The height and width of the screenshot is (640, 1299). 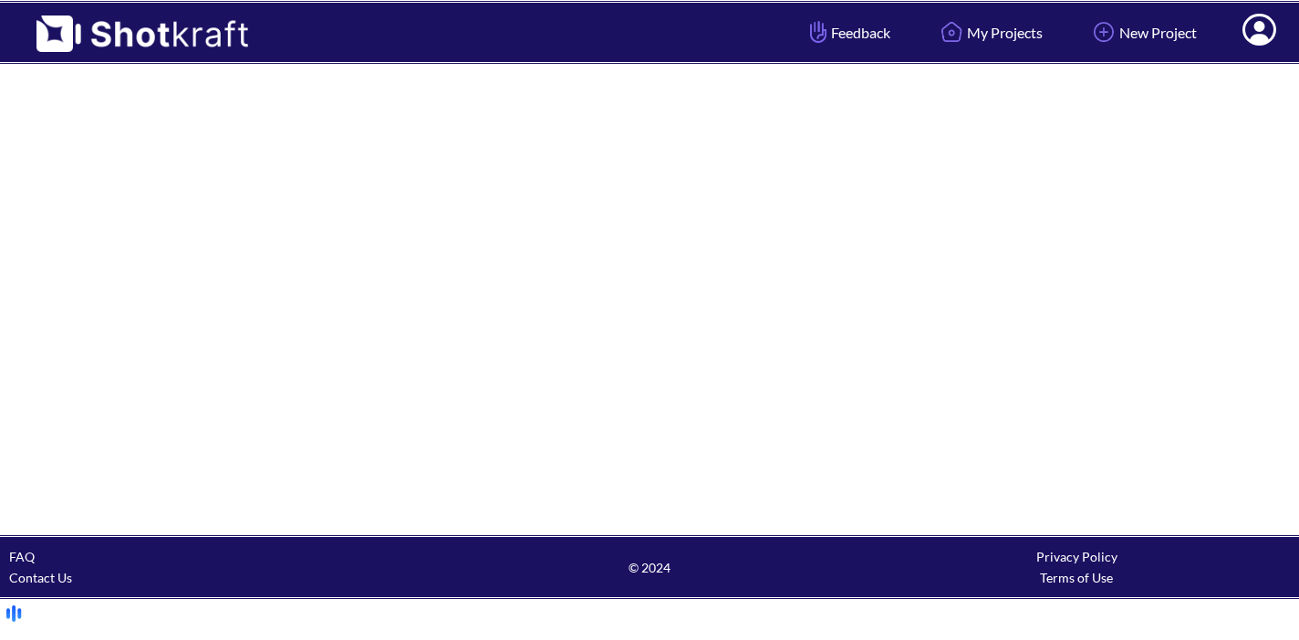 I want to click on span: © 2024, so click(x=649, y=567).